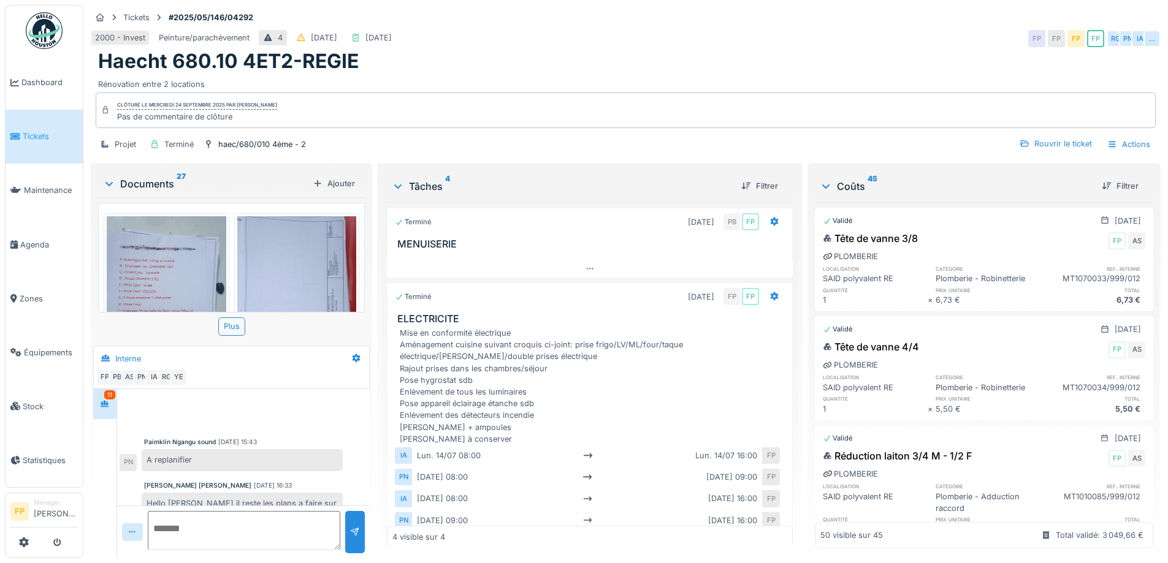 The image size is (1168, 563). What do you see at coordinates (838, 438) in the screenshot?
I see `div: Validé` at bounding box center [838, 438].